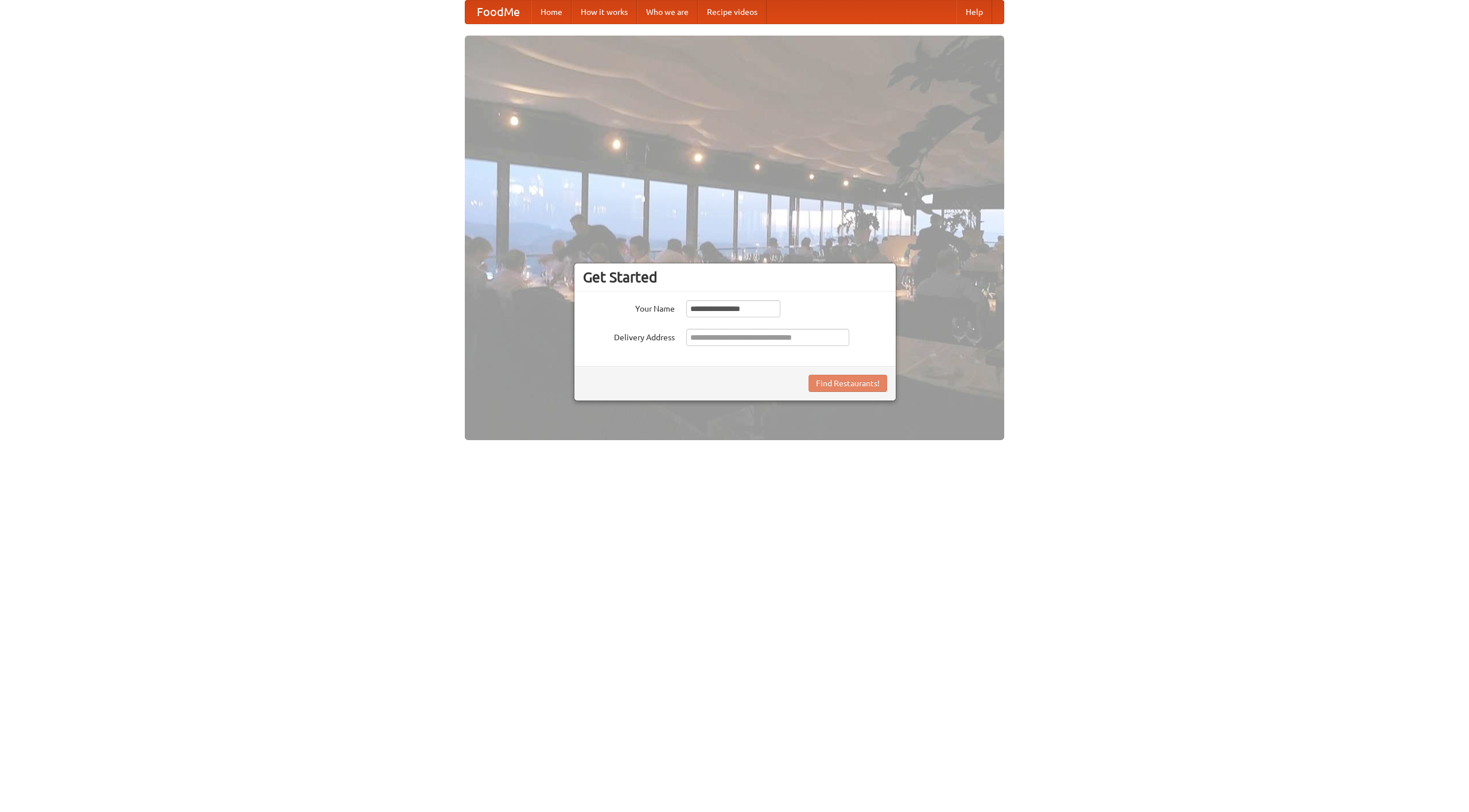 The width and height of the screenshot is (1469, 812). What do you see at coordinates (975, 12) in the screenshot?
I see `a: Help` at bounding box center [975, 12].